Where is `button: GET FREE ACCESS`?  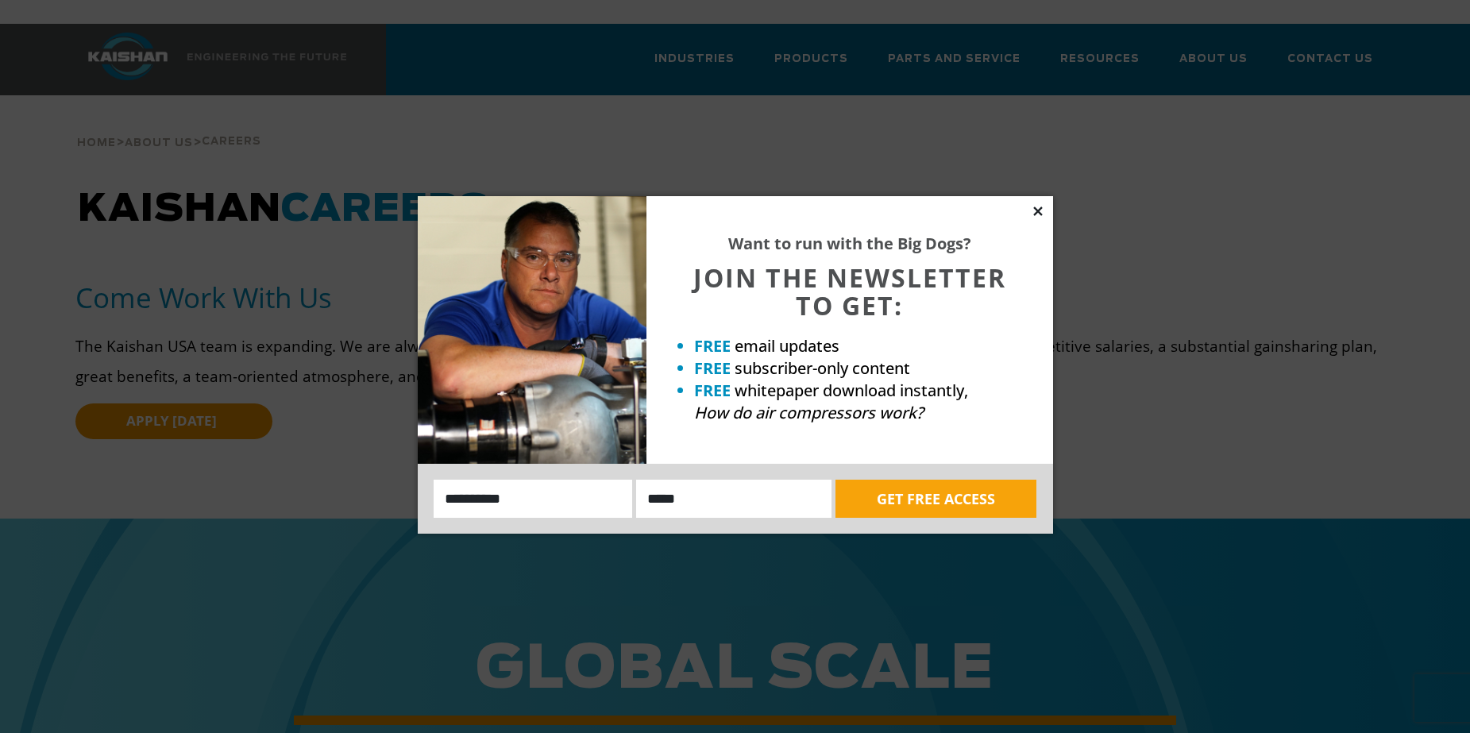
button: GET FREE ACCESS is located at coordinates (936, 499).